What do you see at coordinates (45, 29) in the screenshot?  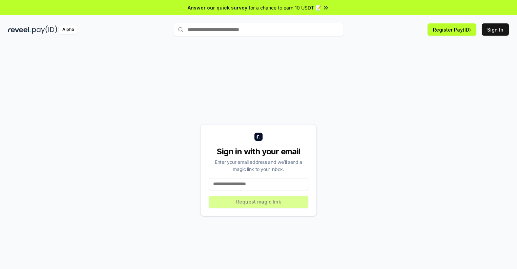 I see `img: pay_id` at bounding box center [45, 29].